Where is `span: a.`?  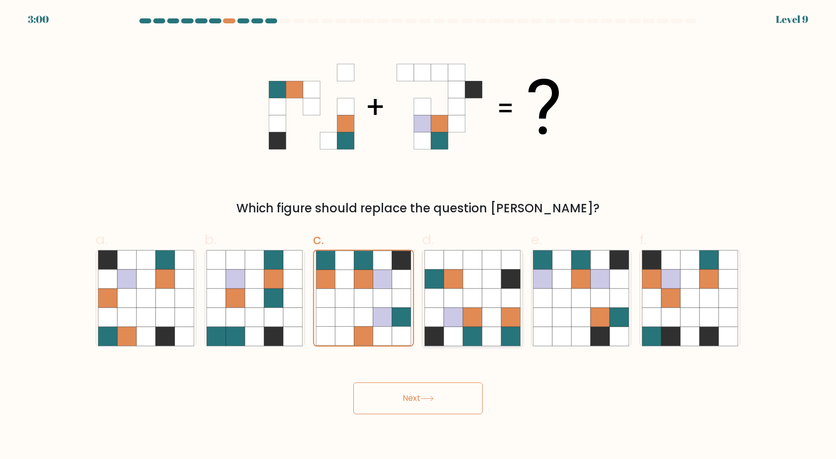
span: a. is located at coordinates (102, 239).